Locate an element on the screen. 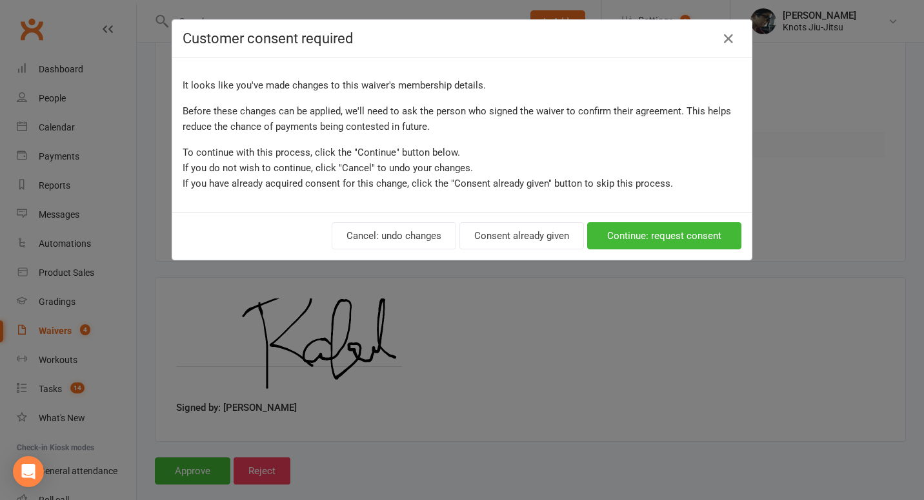  button: Continue: request consent is located at coordinates (664, 236).